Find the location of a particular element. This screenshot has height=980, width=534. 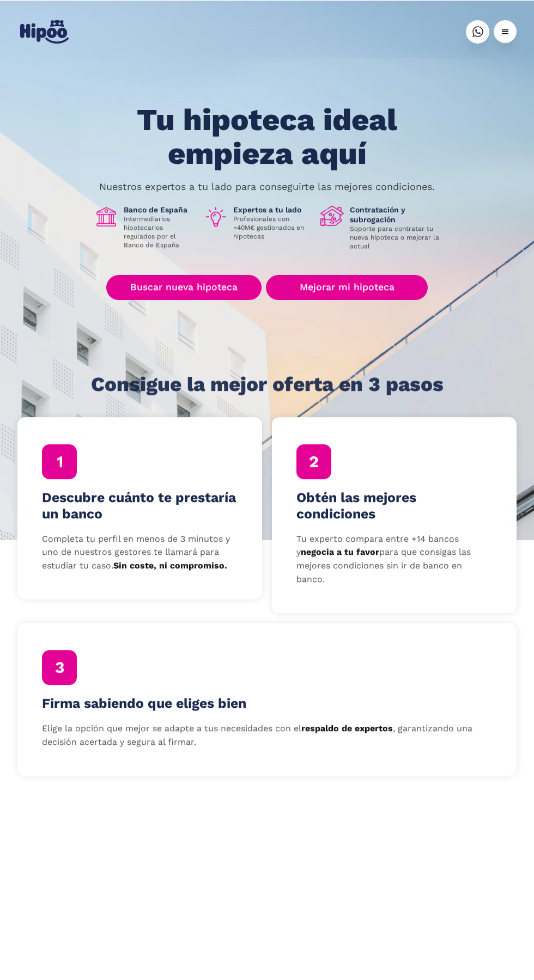

a: Buscar nueva hipoteca is located at coordinates (184, 288).